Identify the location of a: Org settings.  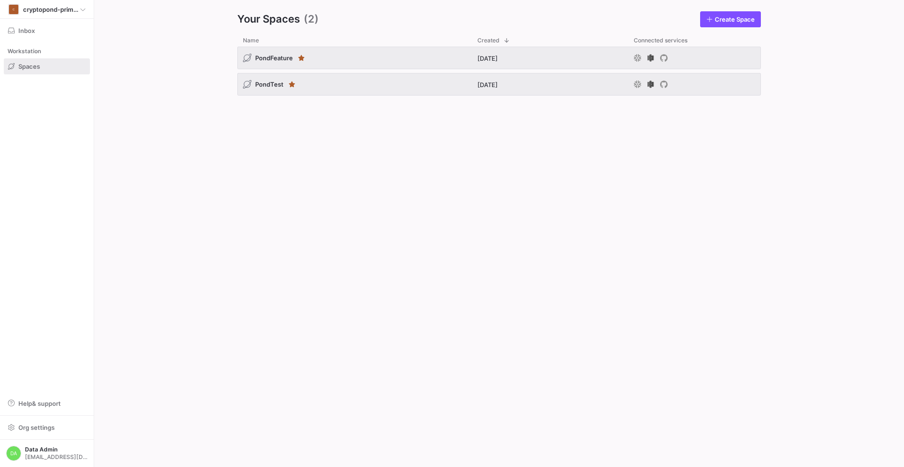
(47, 428).